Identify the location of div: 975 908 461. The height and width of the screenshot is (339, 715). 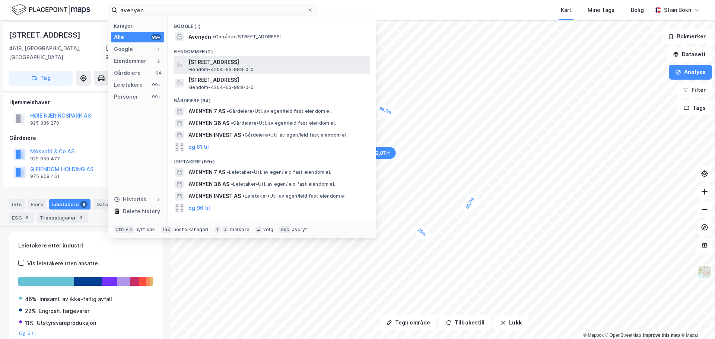
(45, 176).